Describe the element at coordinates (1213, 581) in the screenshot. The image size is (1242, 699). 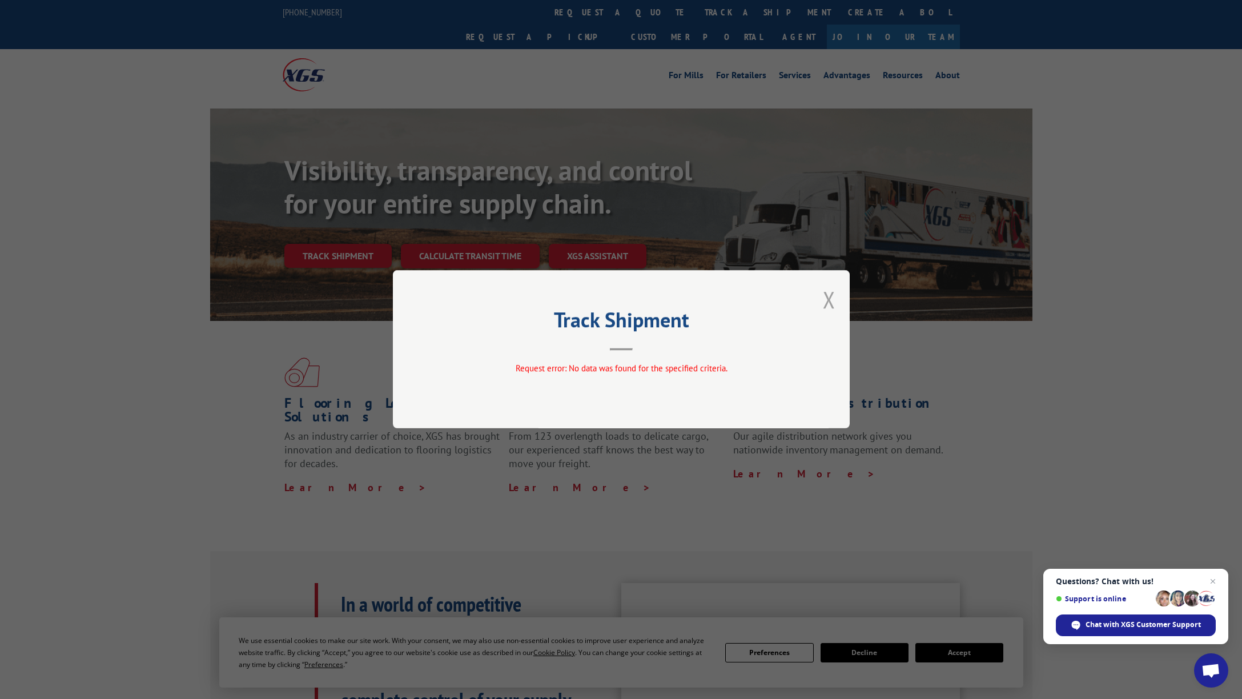
I see `span: Close chat` at that location.